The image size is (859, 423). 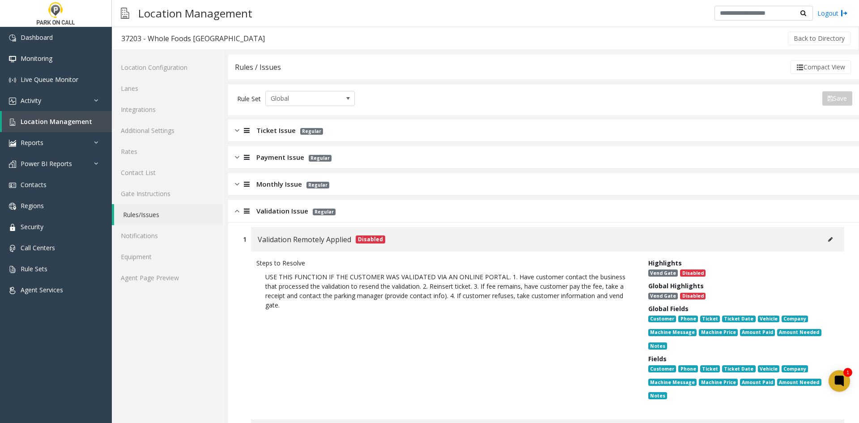 I want to click on span: Agent Services, so click(x=42, y=290).